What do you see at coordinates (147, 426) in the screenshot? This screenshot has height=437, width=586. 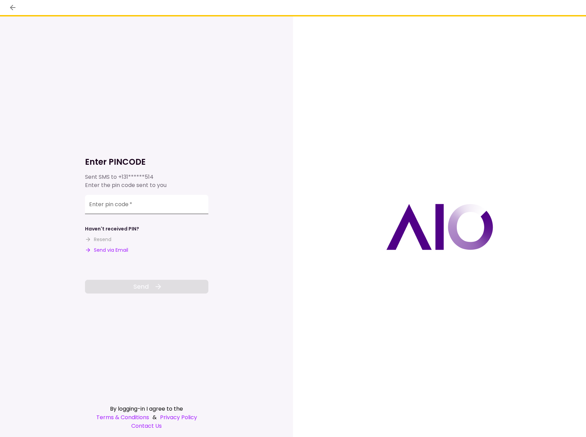 I see `a: Contact Us` at bounding box center [147, 426].